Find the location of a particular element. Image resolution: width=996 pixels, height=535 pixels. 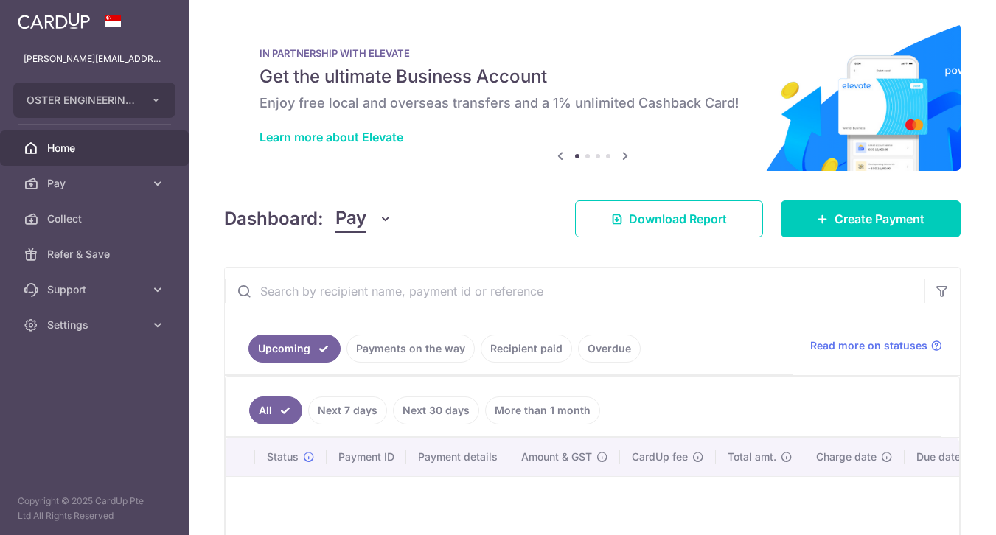

a: More than 1 month is located at coordinates (542, 410).